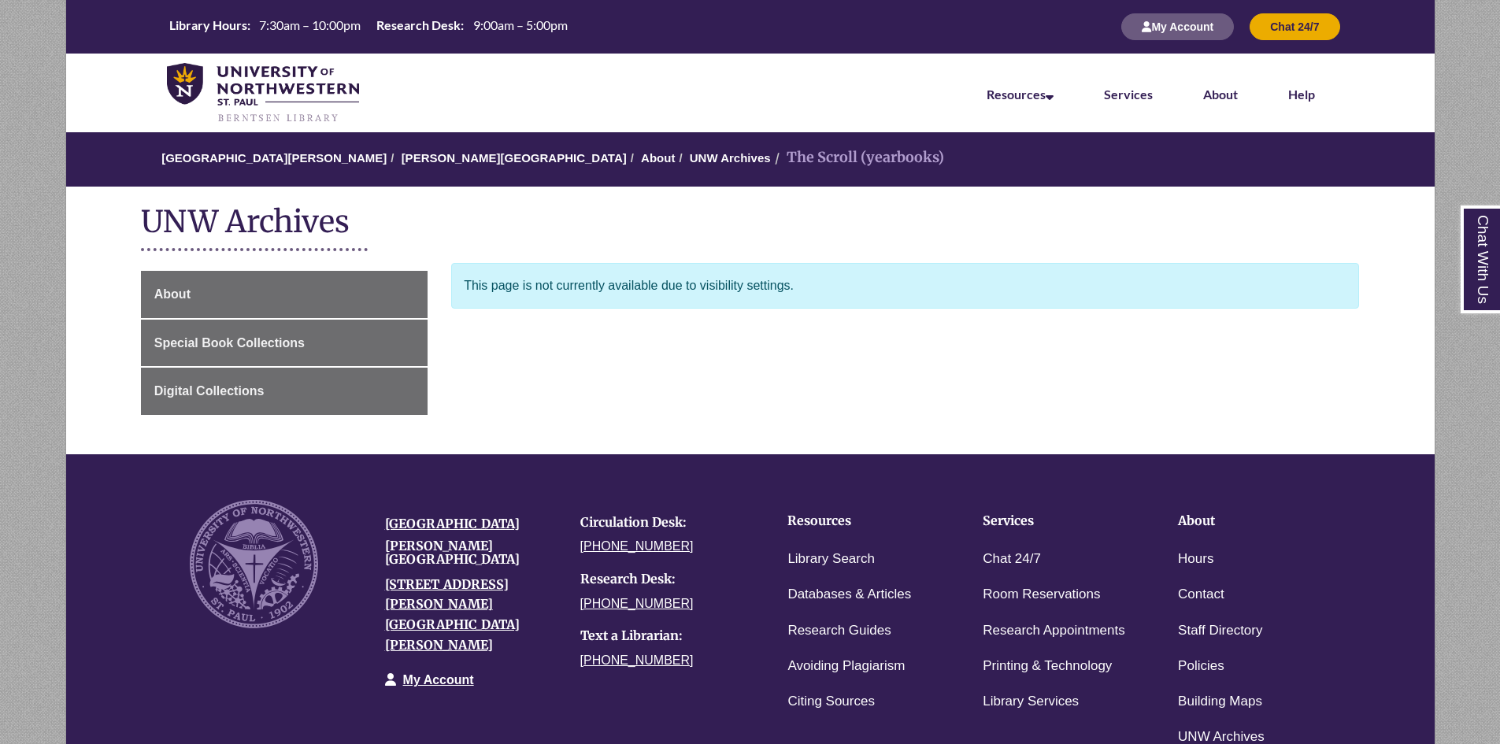 The height and width of the screenshot is (744, 1500). What do you see at coordinates (857, 157) in the screenshot?
I see `li: The Scroll (yearbooks)` at bounding box center [857, 157].